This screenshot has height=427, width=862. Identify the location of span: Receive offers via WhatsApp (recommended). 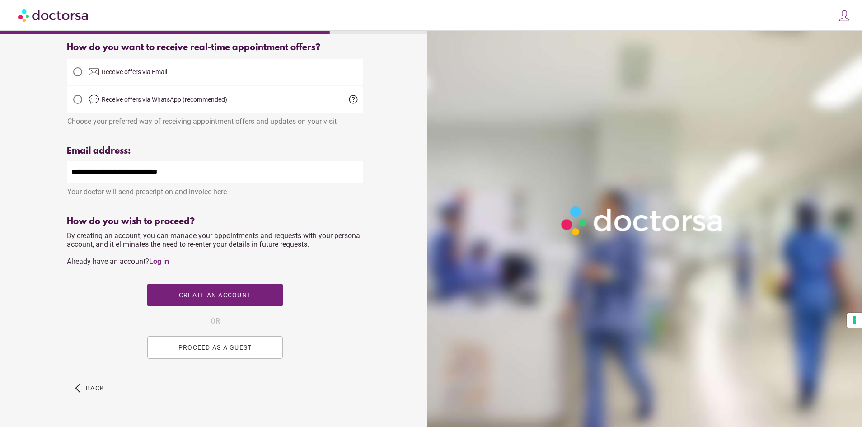
(164, 99).